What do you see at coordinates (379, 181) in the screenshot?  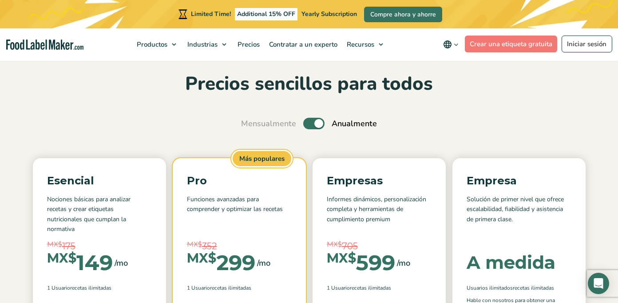 I see `p: Empresas` at bounding box center [379, 181].